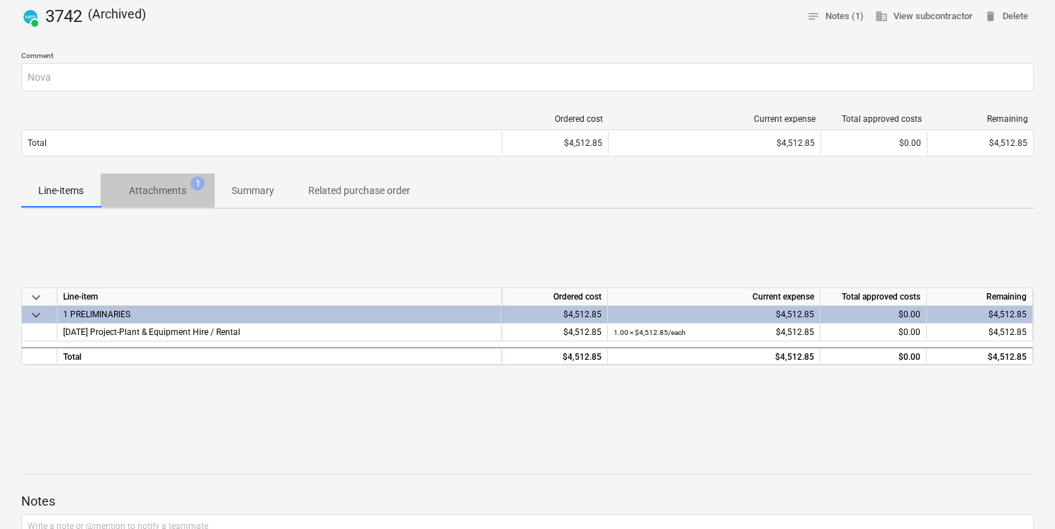 This screenshot has height=529, width=1055. I want to click on p: Notes, so click(527, 502).